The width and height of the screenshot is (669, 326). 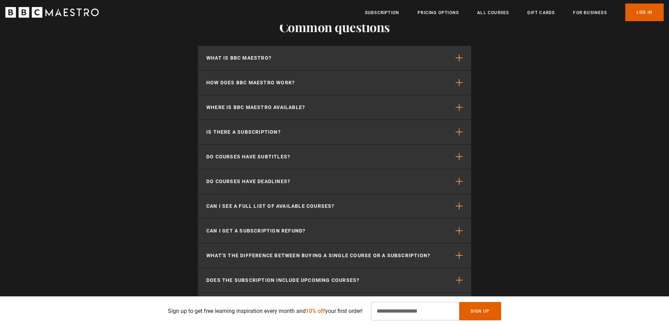 What do you see at coordinates (334, 206) in the screenshot?
I see `button: Can I see a full list of available courses?` at bounding box center [334, 206].